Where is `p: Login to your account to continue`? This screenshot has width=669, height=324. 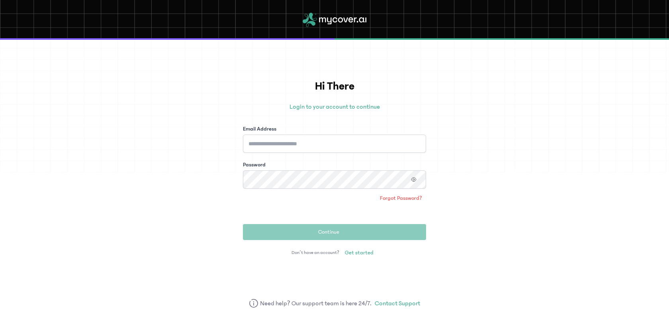 p: Login to your account to continue is located at coordinates (334, 107).